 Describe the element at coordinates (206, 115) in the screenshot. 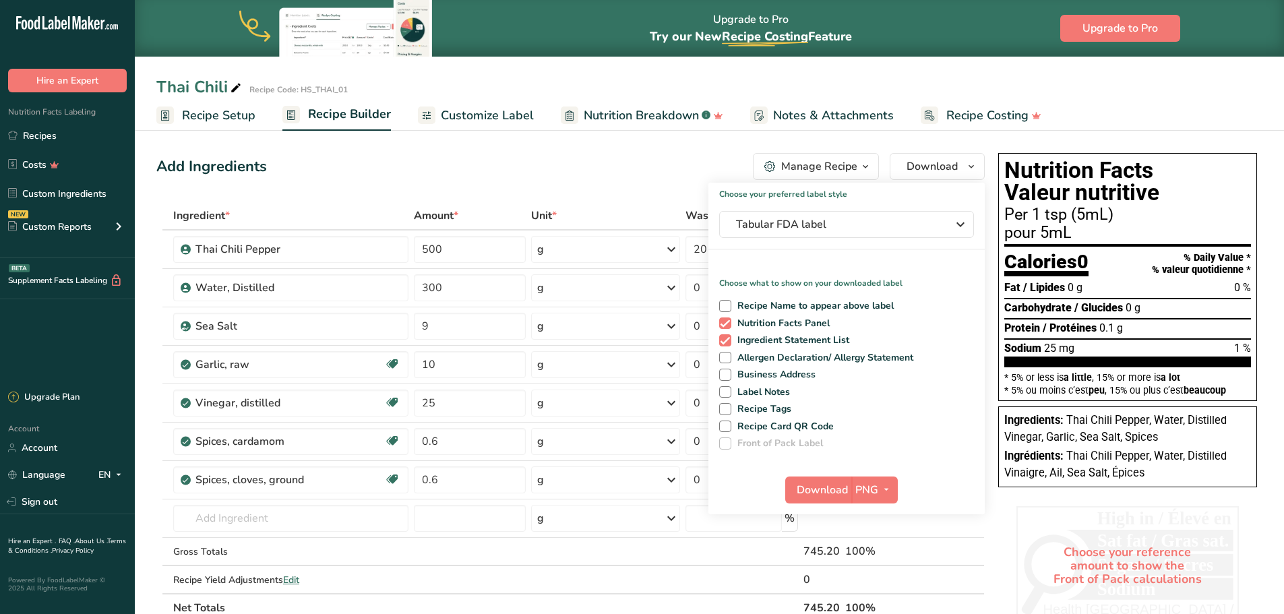

I see `a: Recipe Setup` at that location.